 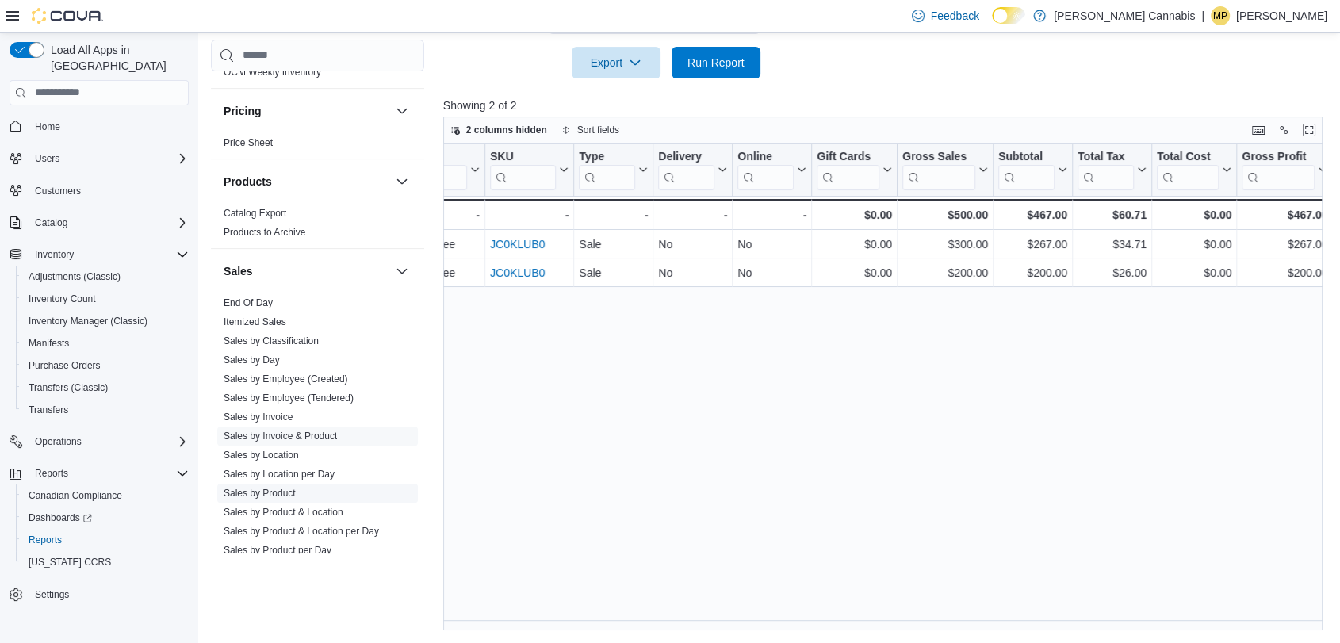 I want to click on span: OCM Weekly Inventory, so click(x=272, y=72).